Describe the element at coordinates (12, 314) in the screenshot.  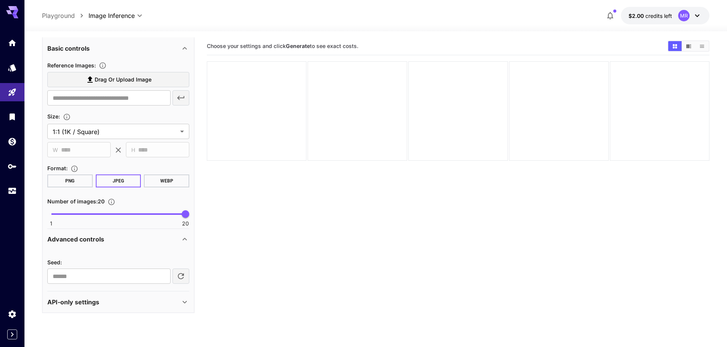
I see `div: Settings` at that location.